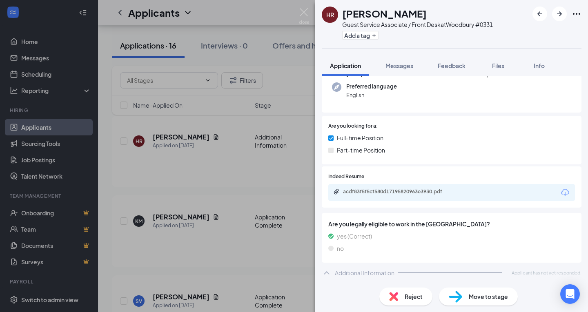 Image resolution: width=588 pixels, height=312 pixels. What do you see at coordinates (353, 126) in the screenshot?
I see `span: Are you looking for a:` at bounding box center [353, 126].